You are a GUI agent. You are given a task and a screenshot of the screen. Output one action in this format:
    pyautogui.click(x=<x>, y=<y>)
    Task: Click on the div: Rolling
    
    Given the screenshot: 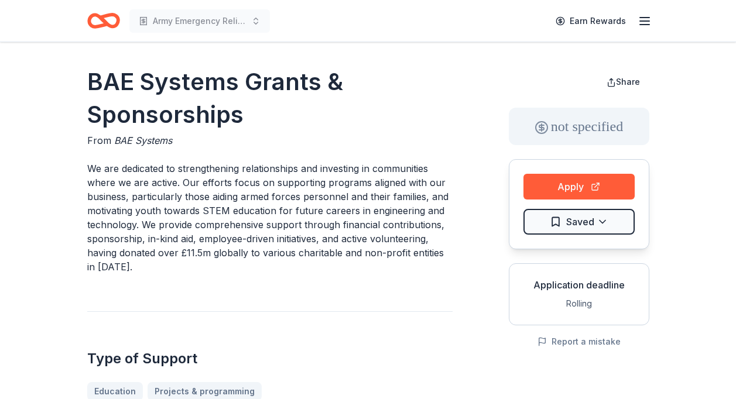 What is the action you would take?
    pyautogui.click(x=579, y=304)
    